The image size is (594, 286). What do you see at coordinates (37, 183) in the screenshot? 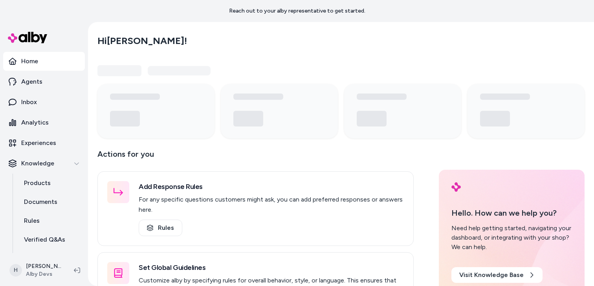
I see `p: Products` at bounding box center [37, 183].